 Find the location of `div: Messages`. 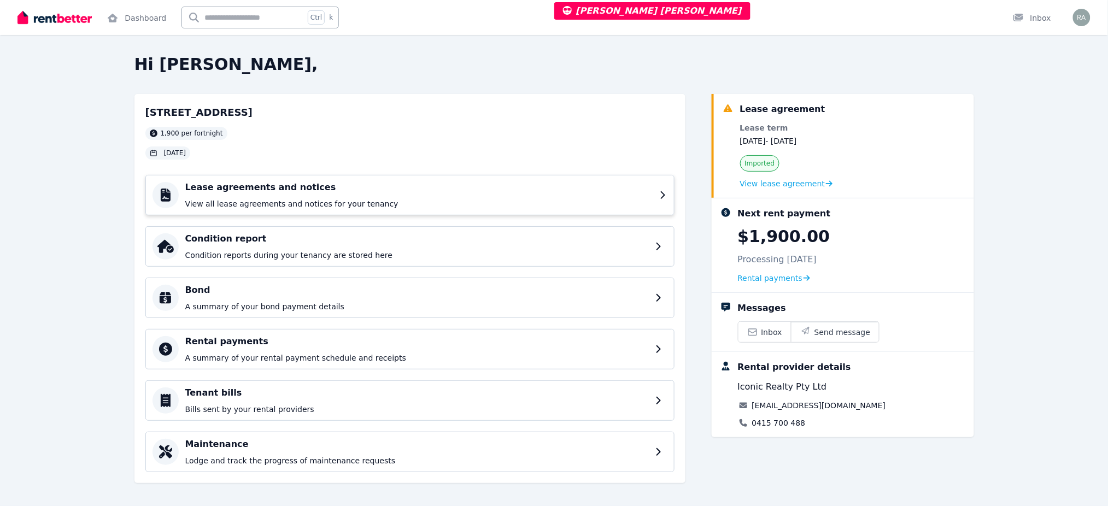

div: Messages is located at coordinates (762, 308).